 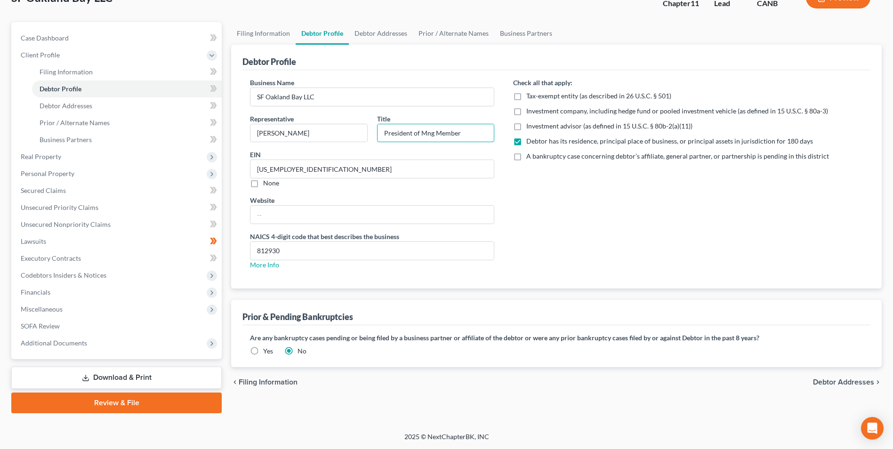 What do you see at coordinates (51, 258) in the screenshot?
I see `span: Executory Contracts` at bounding box center [51, 258].